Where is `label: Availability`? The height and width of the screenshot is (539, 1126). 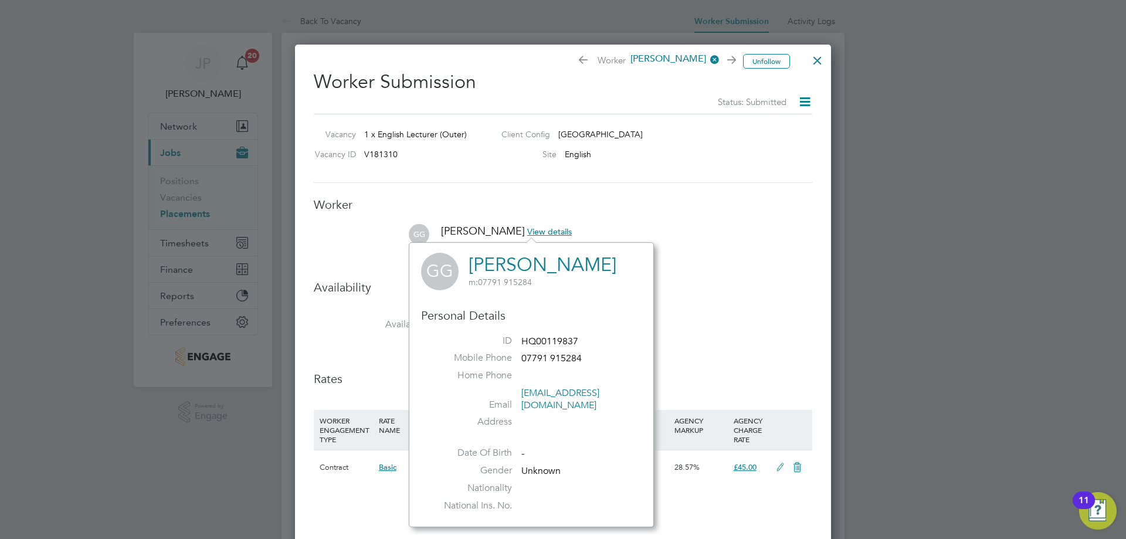
label: Availability is located at coordinates (372, 324).